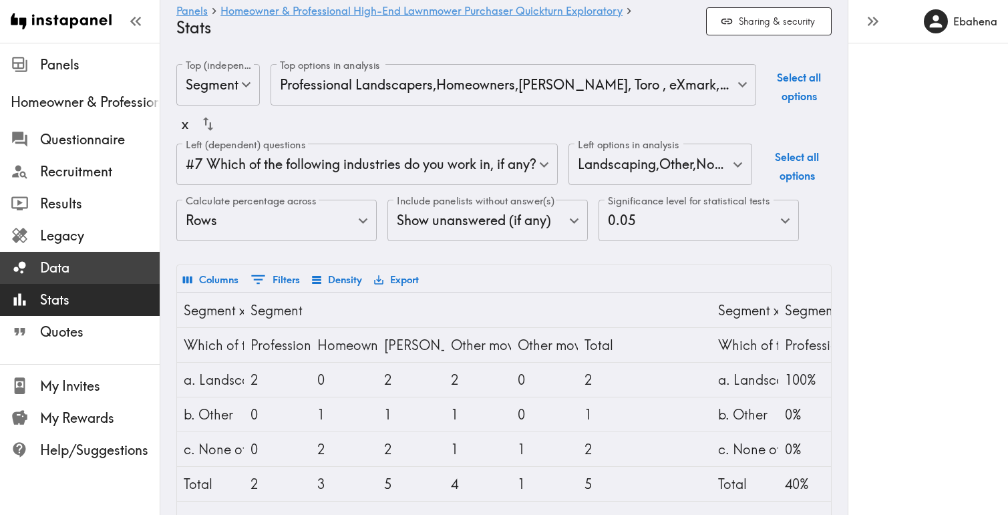  I want to click on div: 3, so click(344, 484).